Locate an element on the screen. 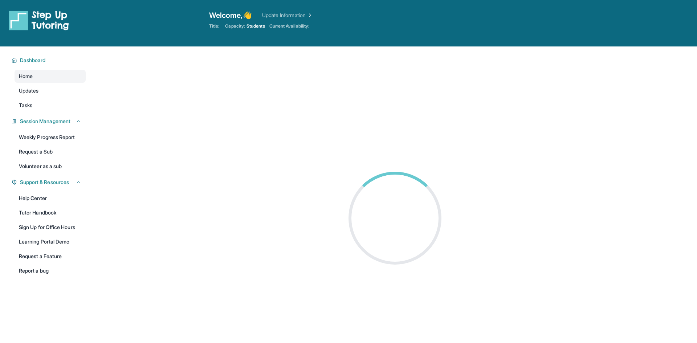  button: Dashboard is located at coordinates (49, 60).